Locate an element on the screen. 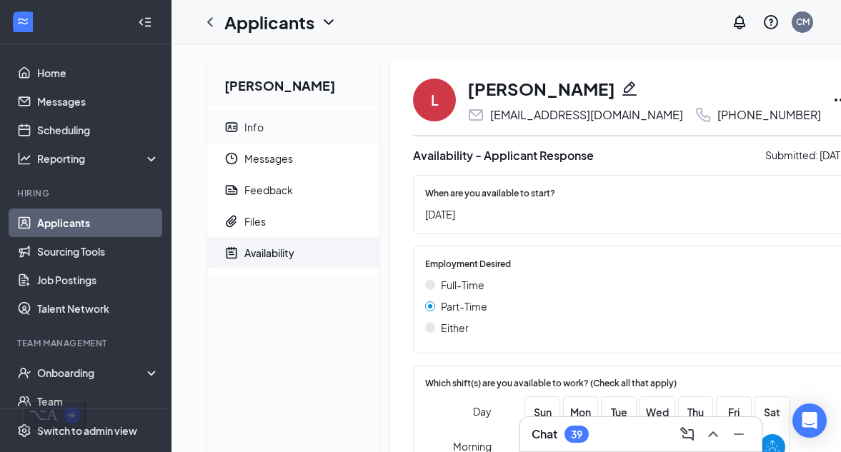 The image size is (841, 452). div: 39 is located at coordinates (576, 434).